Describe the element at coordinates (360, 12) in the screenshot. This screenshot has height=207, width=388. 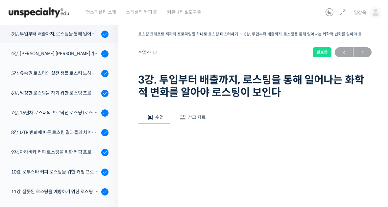
I see `span: 임상옥` at that location.